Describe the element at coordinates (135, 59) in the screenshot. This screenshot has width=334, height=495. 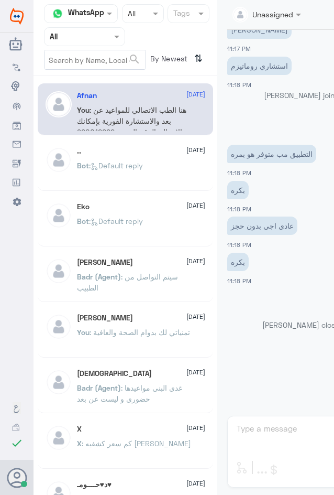
I see `button: search` at that location.